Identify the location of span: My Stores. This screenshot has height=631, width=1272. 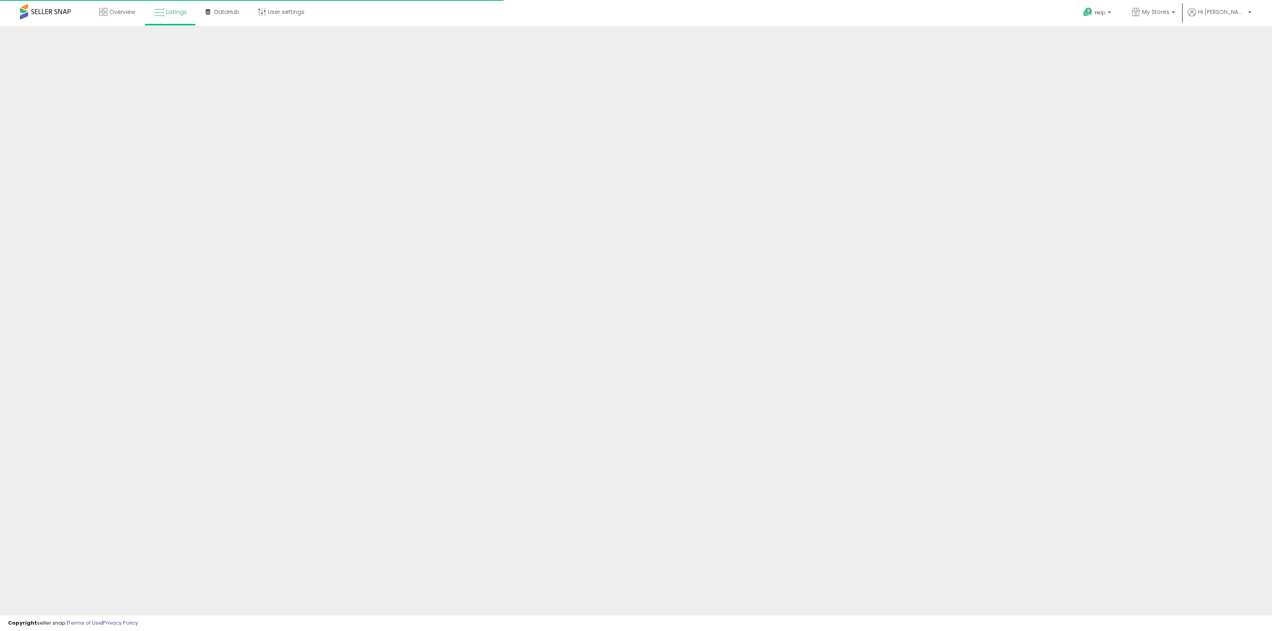
(1156, 12).